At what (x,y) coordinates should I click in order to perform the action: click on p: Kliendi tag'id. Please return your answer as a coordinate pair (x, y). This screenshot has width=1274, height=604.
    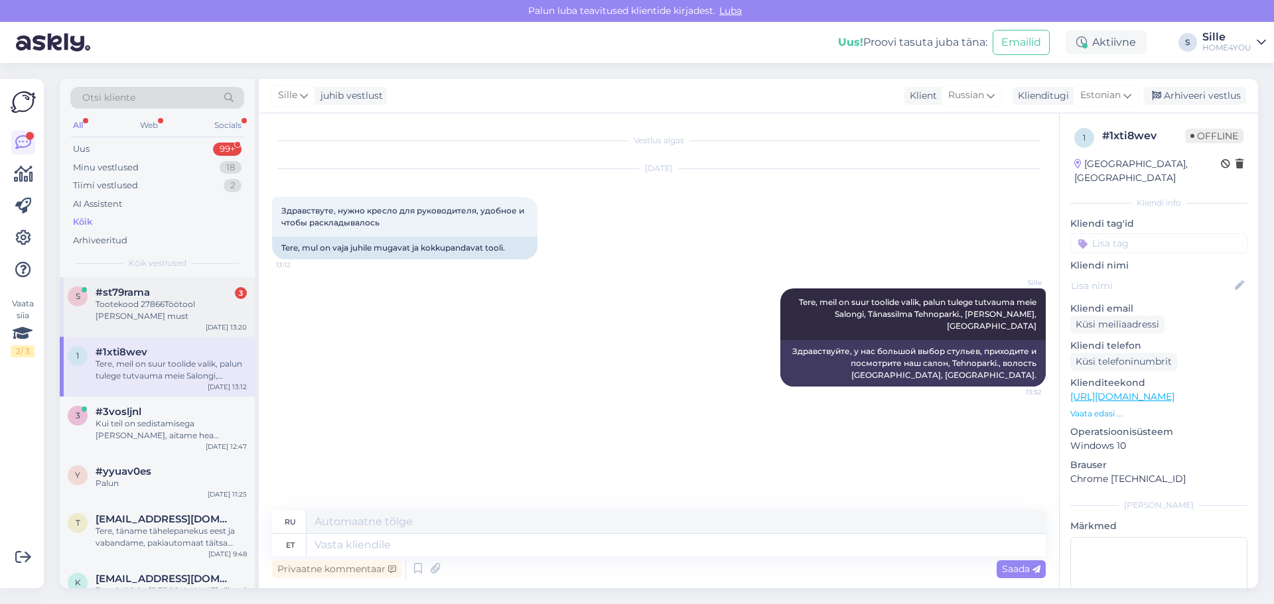
    Looking at the image, I should click on (1158, 224).